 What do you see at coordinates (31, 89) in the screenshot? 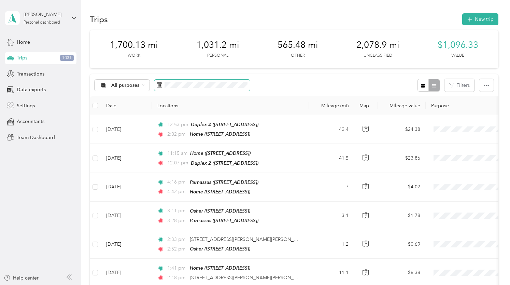
I see `span: Data exports` at bounding box center [31, 89].